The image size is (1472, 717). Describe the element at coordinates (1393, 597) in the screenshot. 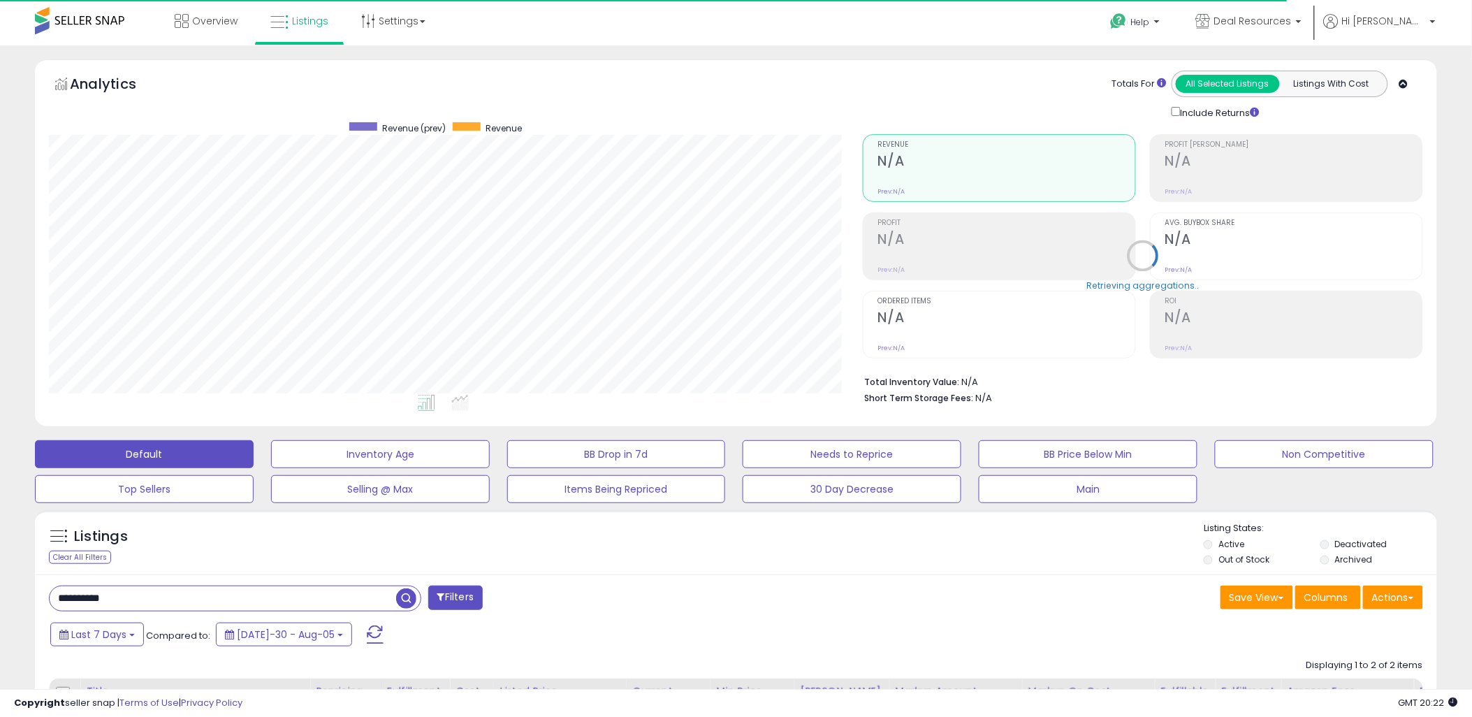

I see `button: Actions` at that location.